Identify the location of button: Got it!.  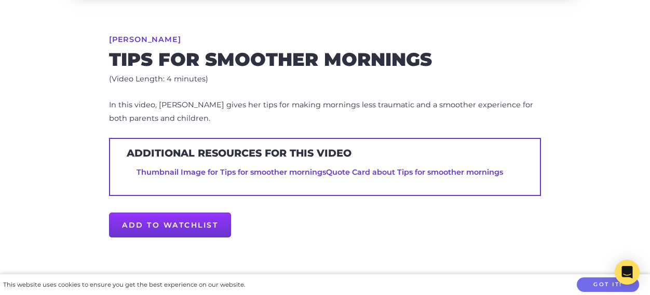
(608, 285).